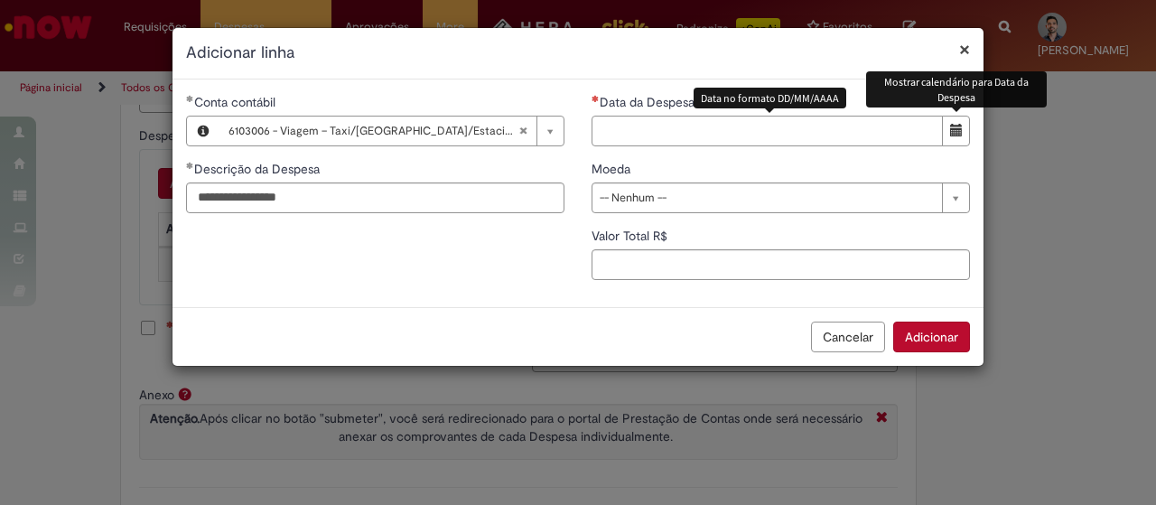 This screenshot has width=1156, height=505. What do you see at coordinates (931, 337) in the screenshot?
I see `button: Adicionar` at bounding box center [931, 337].